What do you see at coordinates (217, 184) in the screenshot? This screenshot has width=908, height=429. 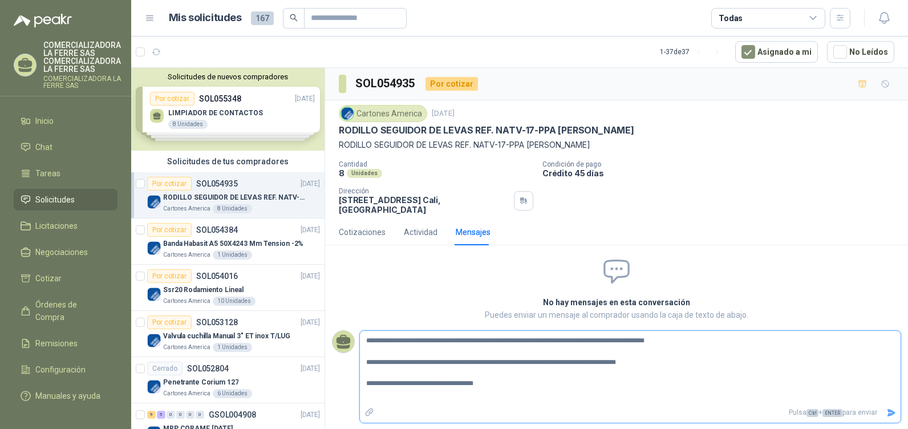 I see `p: SOL054935` at bounding box center [217, 184].